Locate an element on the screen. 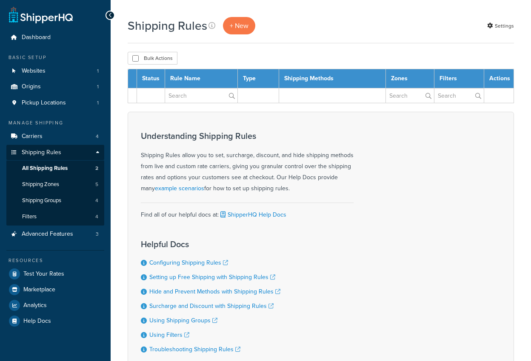  button: Bulk Actions is located at coordinates (152, 58).